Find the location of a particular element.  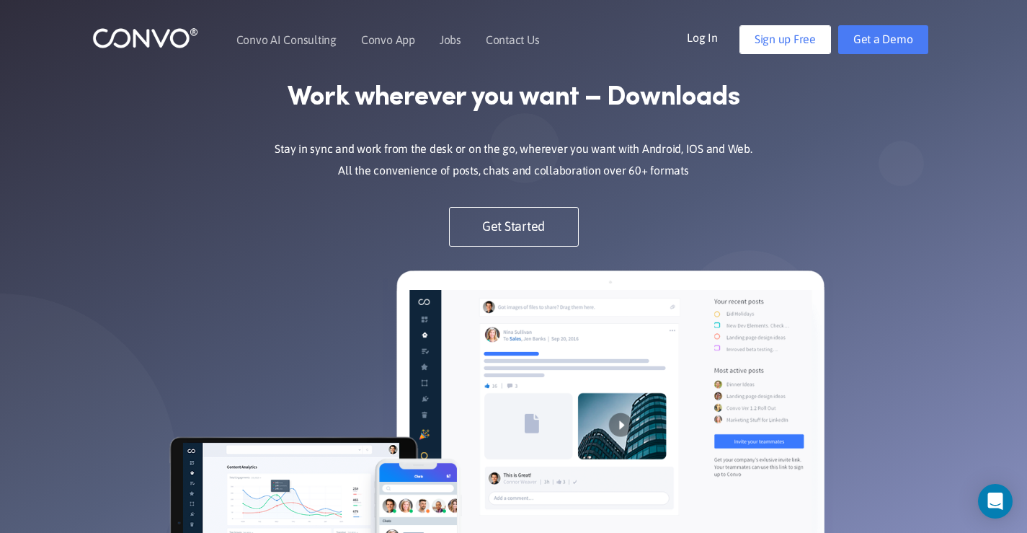

a: Sign up Free is located at coordinates (785, 40).